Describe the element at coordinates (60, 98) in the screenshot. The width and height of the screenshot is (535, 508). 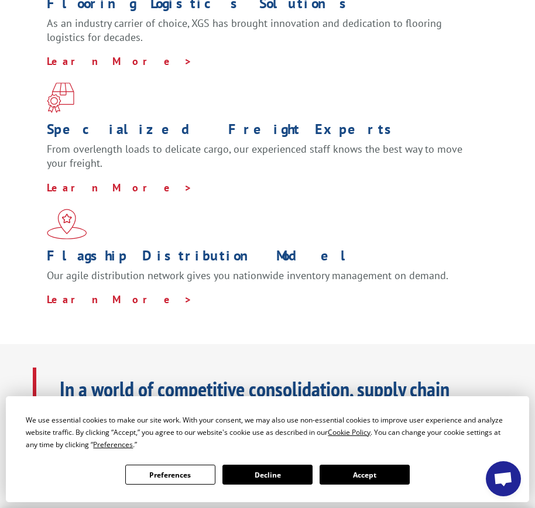
I see `img: xgs-icon-focused-on-flooring-red` at that location.